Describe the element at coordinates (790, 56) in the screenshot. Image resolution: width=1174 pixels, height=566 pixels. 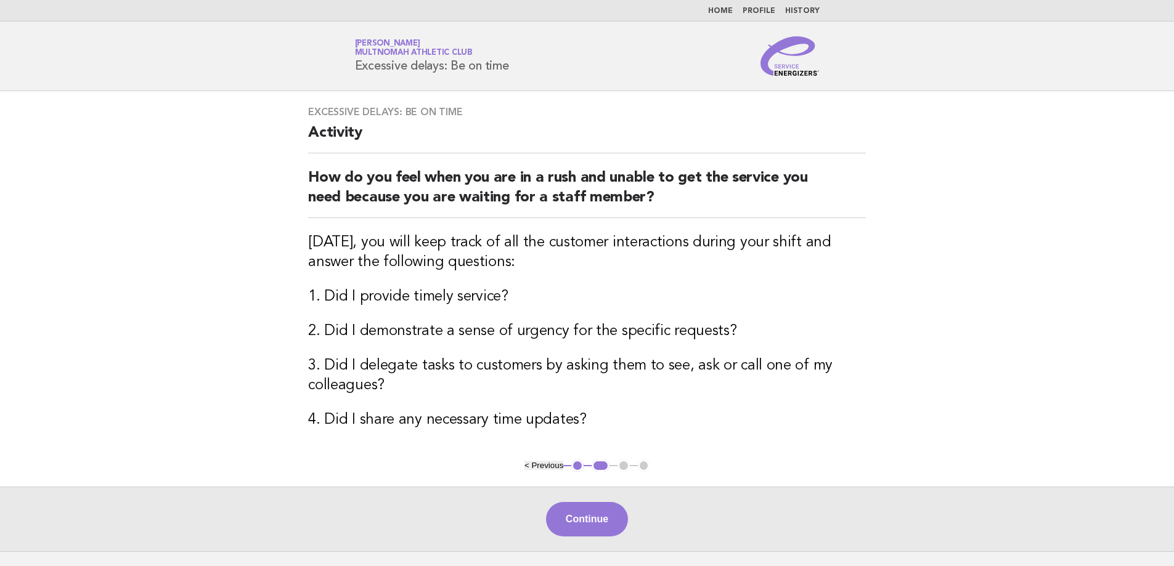
I see `img: Service Energizers` at that location.